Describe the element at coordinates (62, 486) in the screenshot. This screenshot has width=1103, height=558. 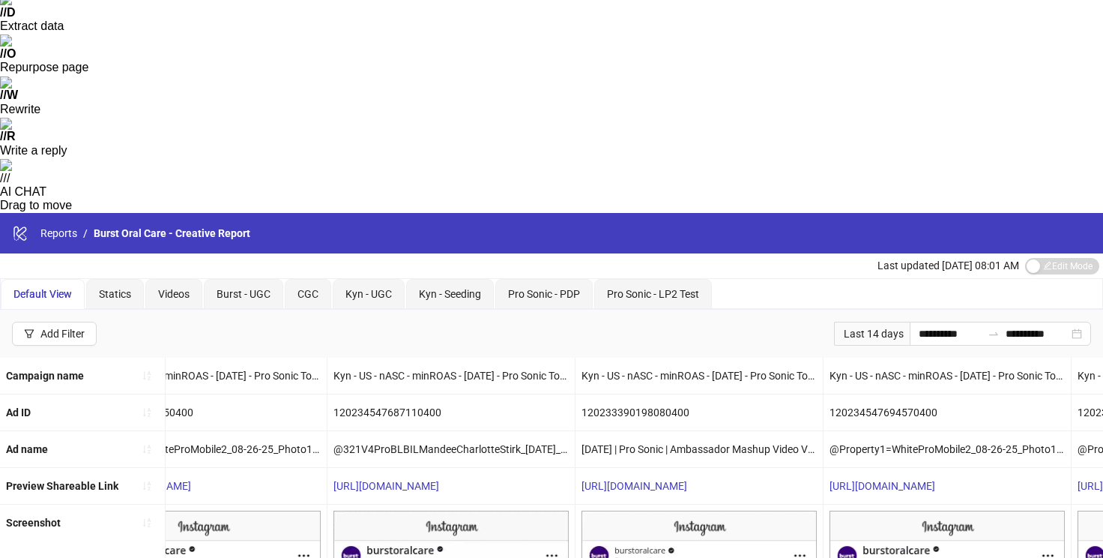
I see `b: Preview Shareable Link` at that location.